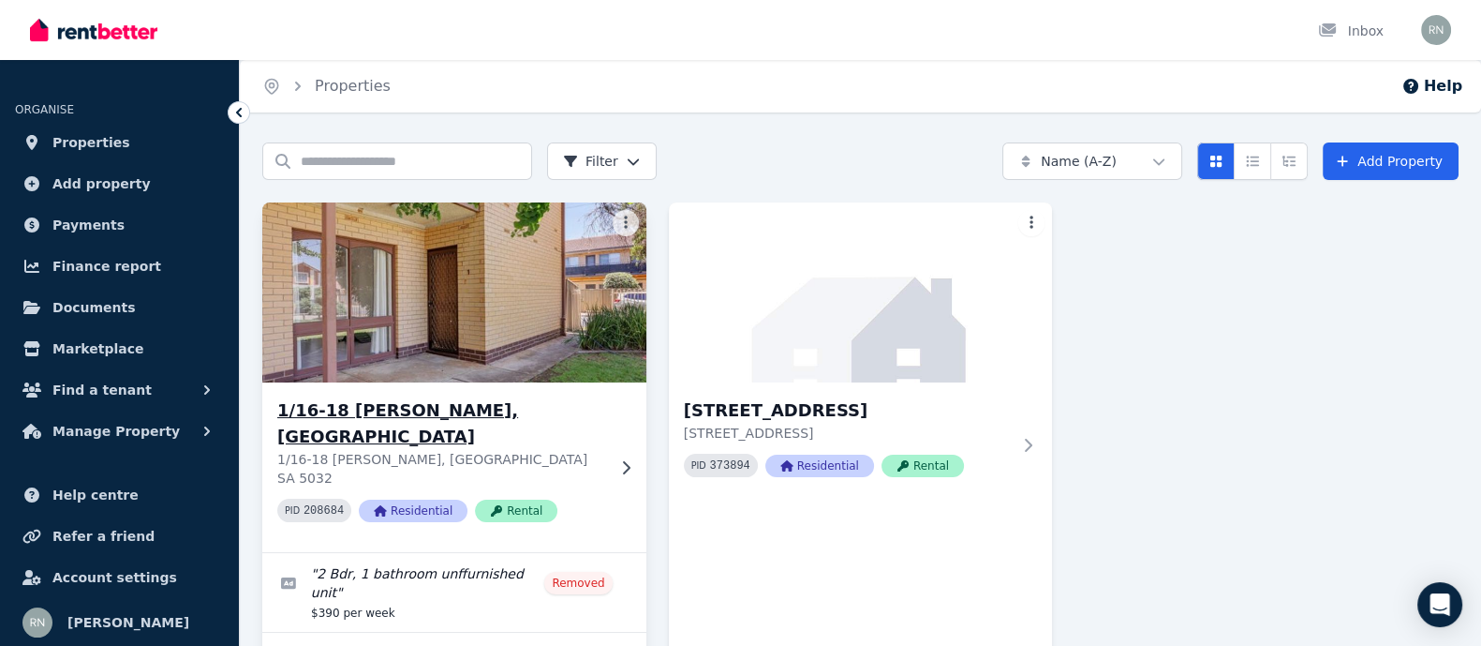 Image resolution: width=1481 pixels, height=646 pixels. I want to click on div: Open Intercom Messenger, so click(1440, 604).